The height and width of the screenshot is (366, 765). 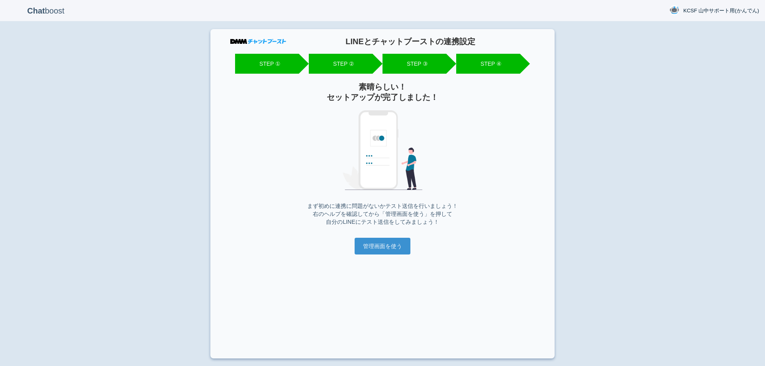 I want to click on img: 完了画面, so click(x=383, y=150).